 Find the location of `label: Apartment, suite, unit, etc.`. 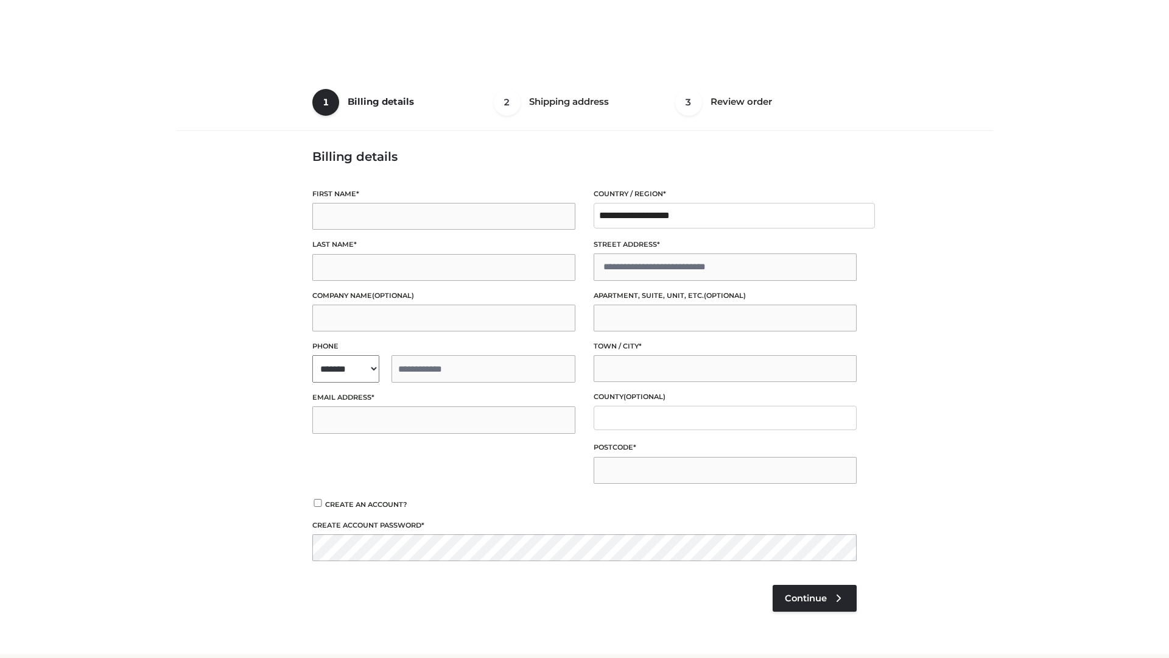

label: Apartment, suite, unit, etc. is located at coordinates (725, 295).